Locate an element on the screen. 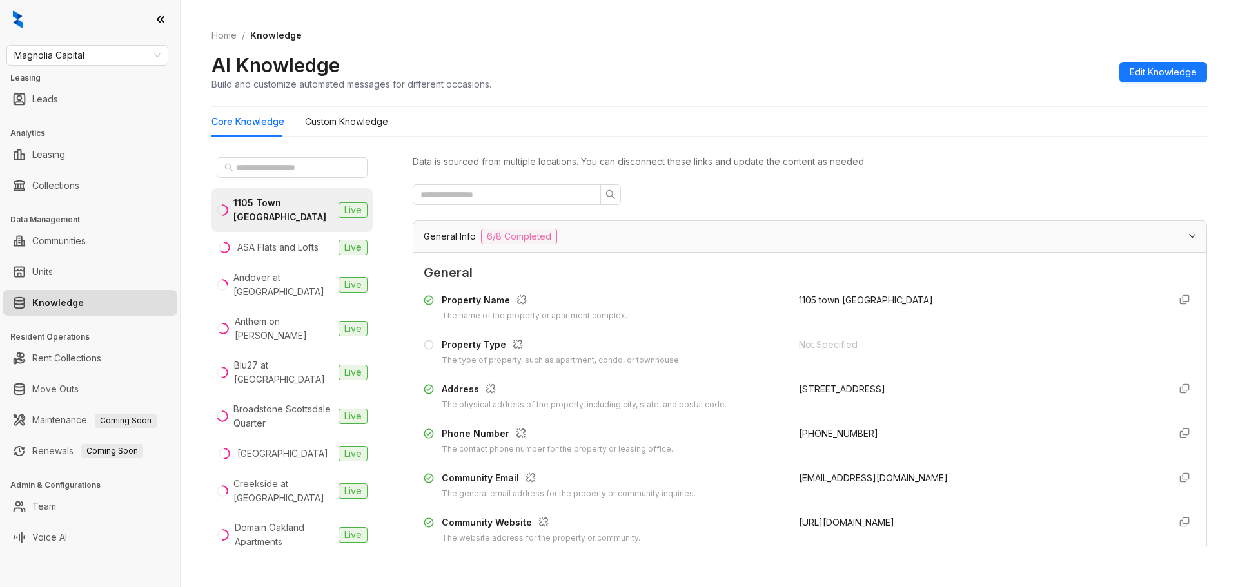 Image resolution: width=1238 pixels, height=587 pixels. span: General Info is located at coordinates (449, 237).